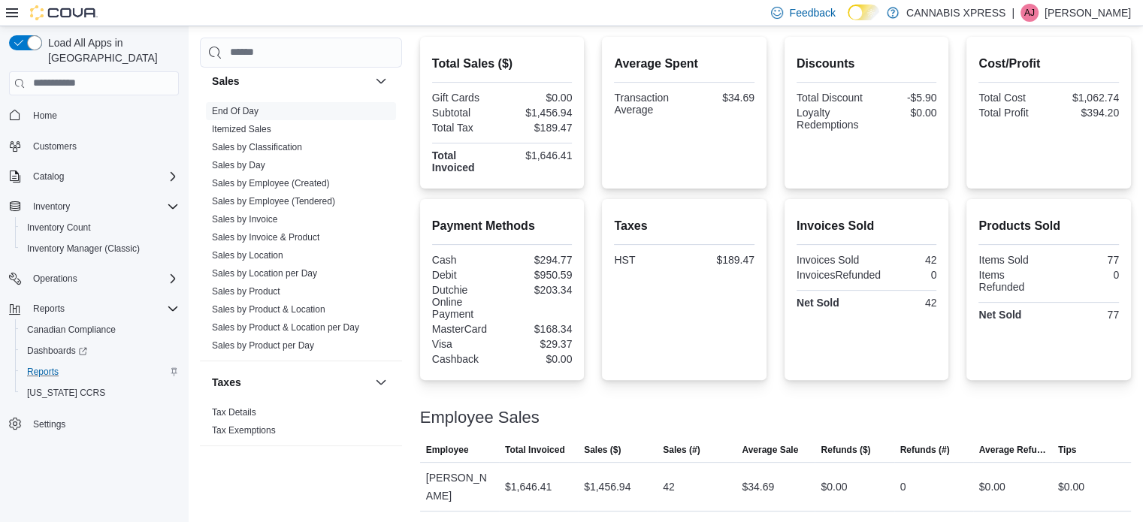  What do you see at coordinates (263, 346) in the screenshot?
I see `a: Sales by Product per Day` at bounding box center [263, 346].